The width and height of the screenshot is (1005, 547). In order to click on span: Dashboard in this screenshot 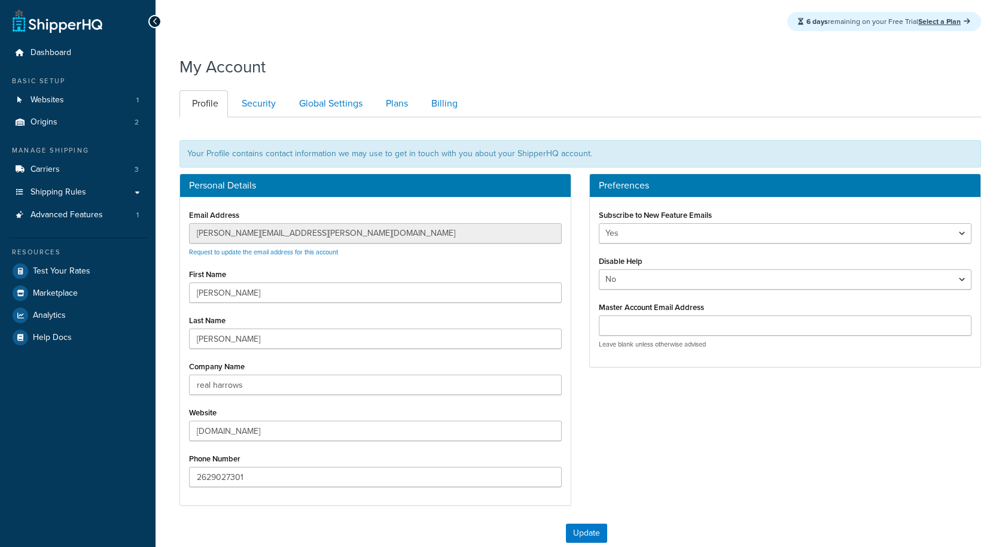, I will do `click(51, 53)`.